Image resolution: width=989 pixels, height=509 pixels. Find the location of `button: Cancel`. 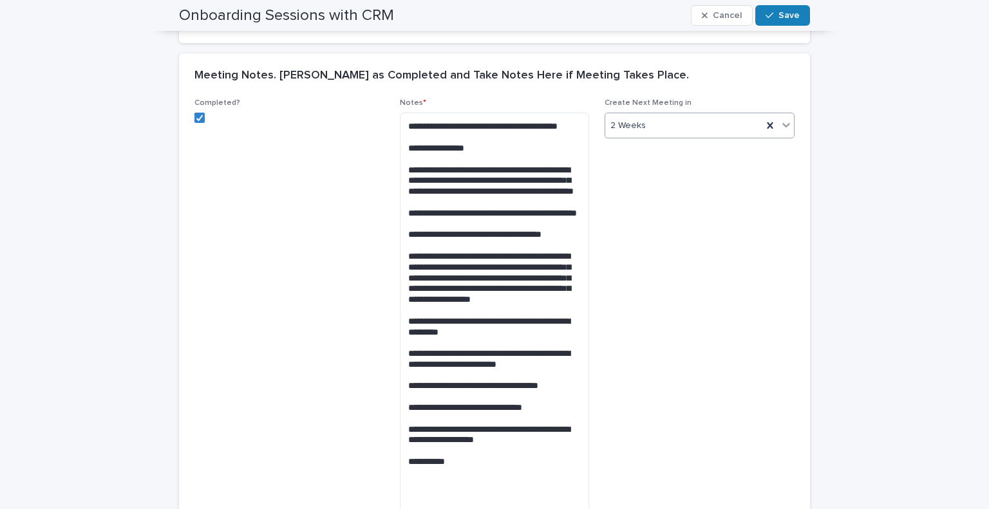

button: Cancel is located at coordinates (722, 15).